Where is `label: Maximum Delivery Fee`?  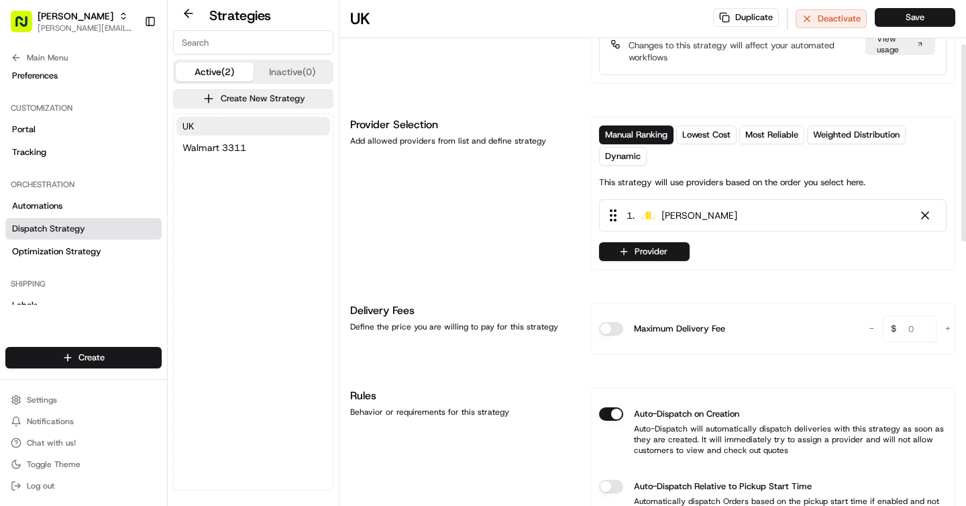 label: Maximum Delivery Fee is located at coordinates (679, 329).